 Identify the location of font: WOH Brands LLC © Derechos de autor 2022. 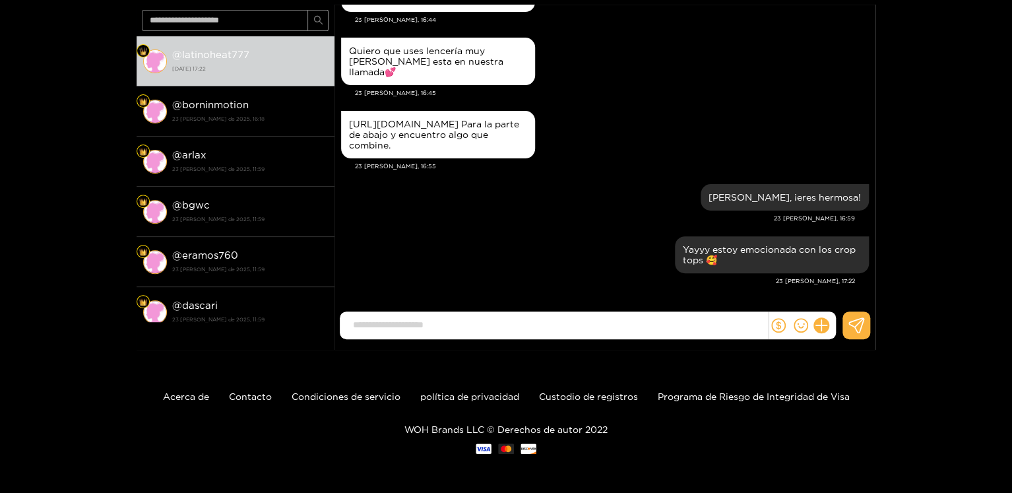
(506, 429).